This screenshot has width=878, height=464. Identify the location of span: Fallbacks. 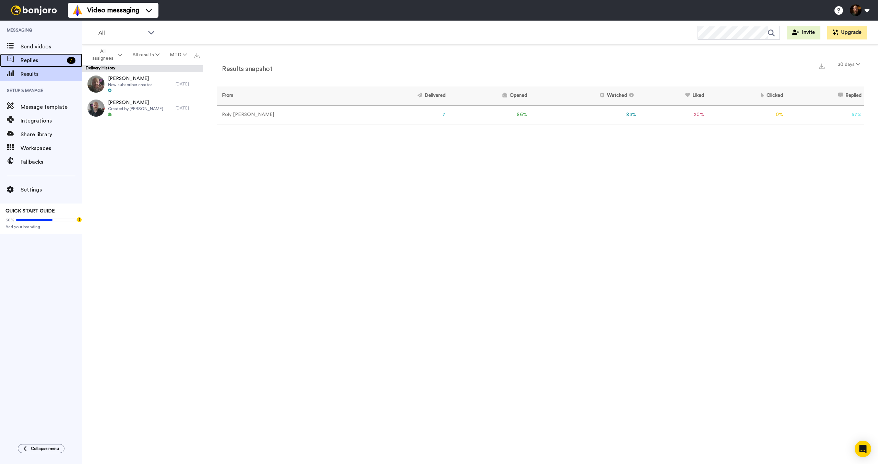
(51, 162).